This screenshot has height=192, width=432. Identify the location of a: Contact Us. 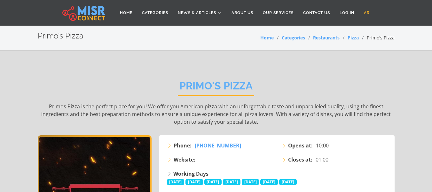
(317, 13).